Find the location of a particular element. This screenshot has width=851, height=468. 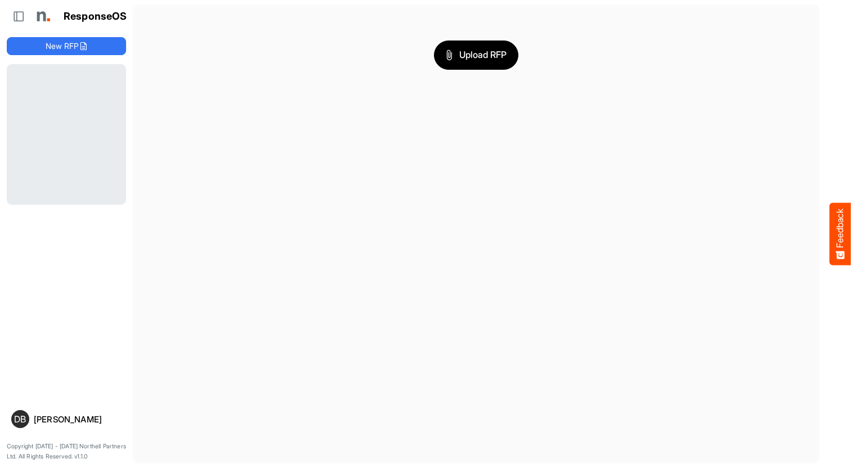

button: New RFP is located at coordinates (66, 46).